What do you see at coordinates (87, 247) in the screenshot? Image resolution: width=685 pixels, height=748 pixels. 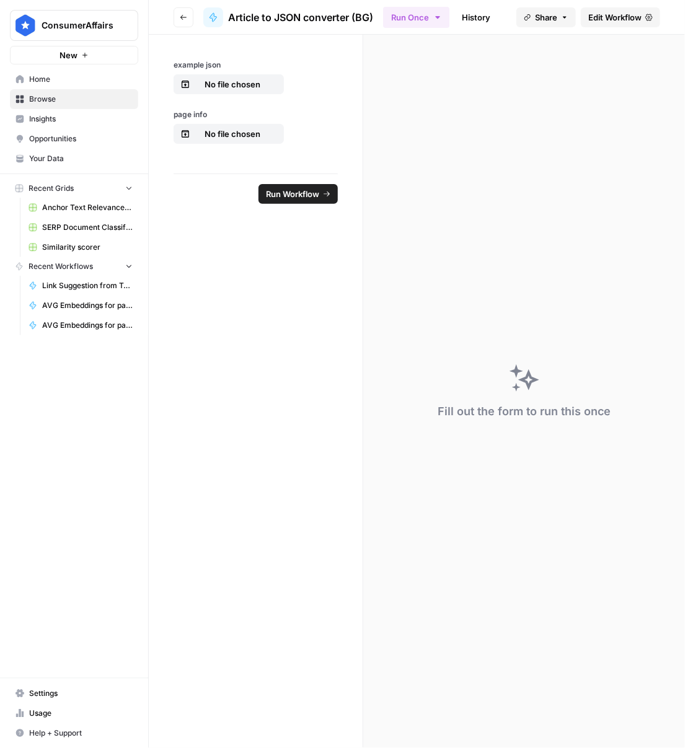 I see `span: Similarity scorer` at bounding box center [87, 247].